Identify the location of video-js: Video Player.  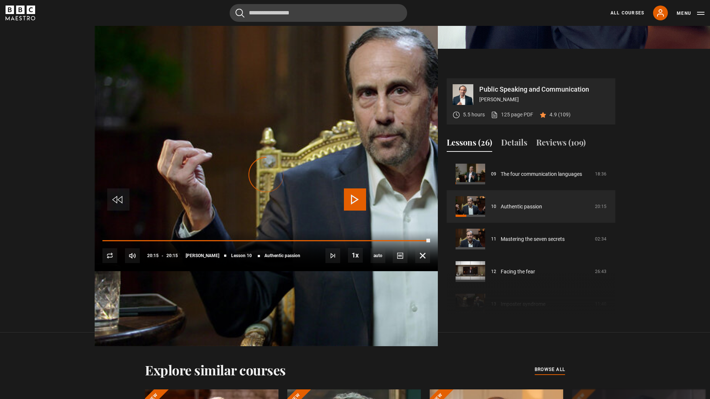
(266, 175).